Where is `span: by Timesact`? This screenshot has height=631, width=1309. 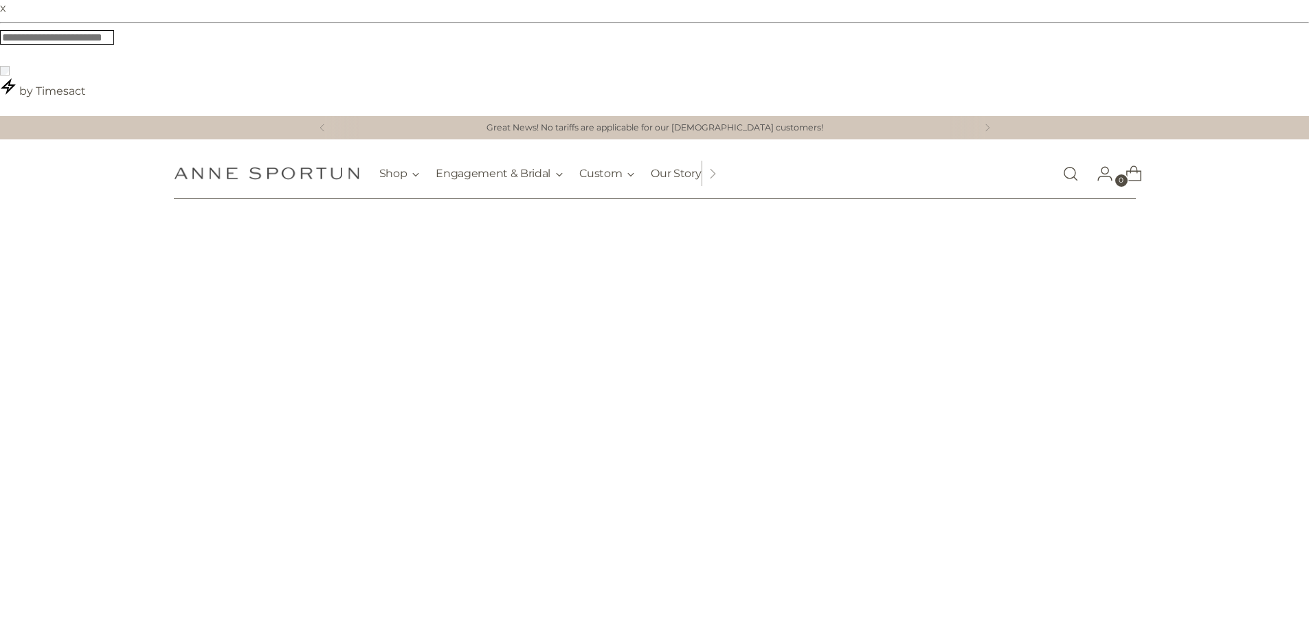 span: by Timesact is located at coordinates (52, 91).